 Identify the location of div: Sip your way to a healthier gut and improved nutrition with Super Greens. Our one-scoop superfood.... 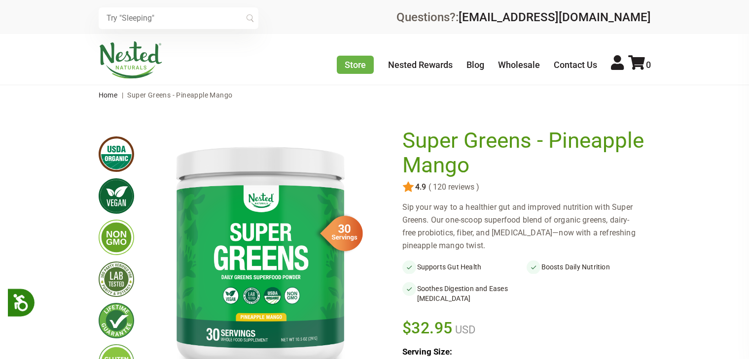
(526, 227).